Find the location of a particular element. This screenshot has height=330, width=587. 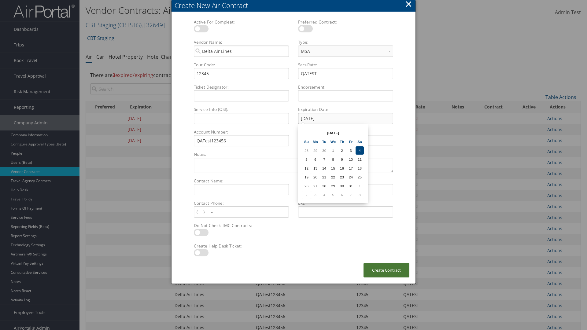

input: Ext: is located at coordinates (345, 212).